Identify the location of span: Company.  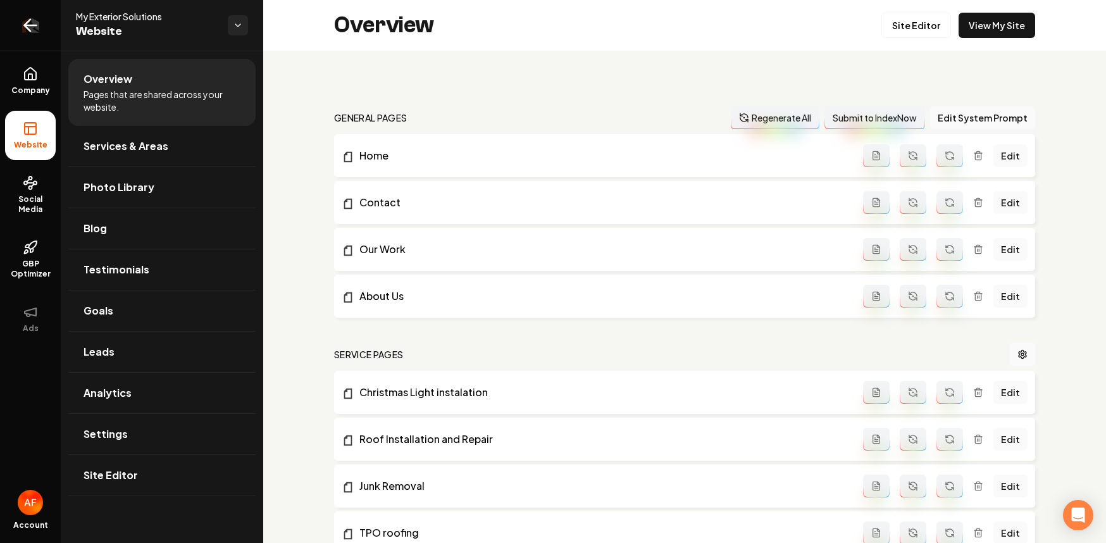
(30, 90).